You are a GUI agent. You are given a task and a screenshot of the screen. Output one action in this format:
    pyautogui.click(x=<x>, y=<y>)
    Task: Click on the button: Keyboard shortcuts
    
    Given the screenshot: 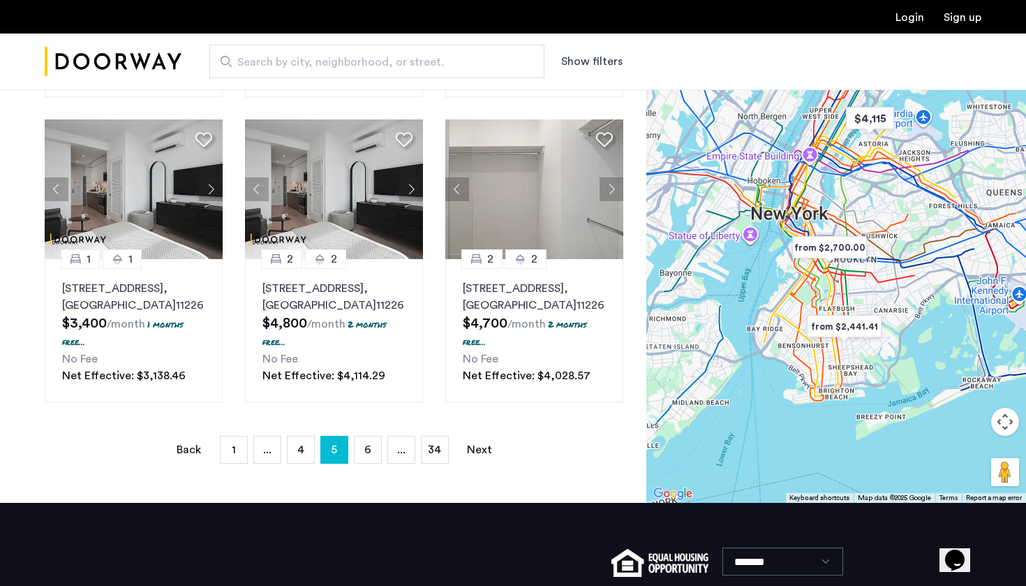 What is the action you would take?
    pyautogui.click(x=820, y=498)
    